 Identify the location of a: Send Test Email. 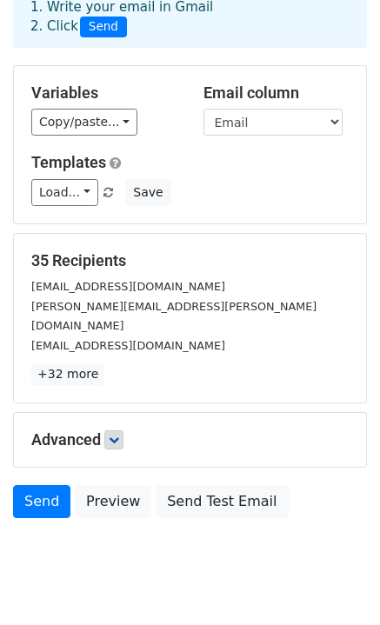
(222, 502).